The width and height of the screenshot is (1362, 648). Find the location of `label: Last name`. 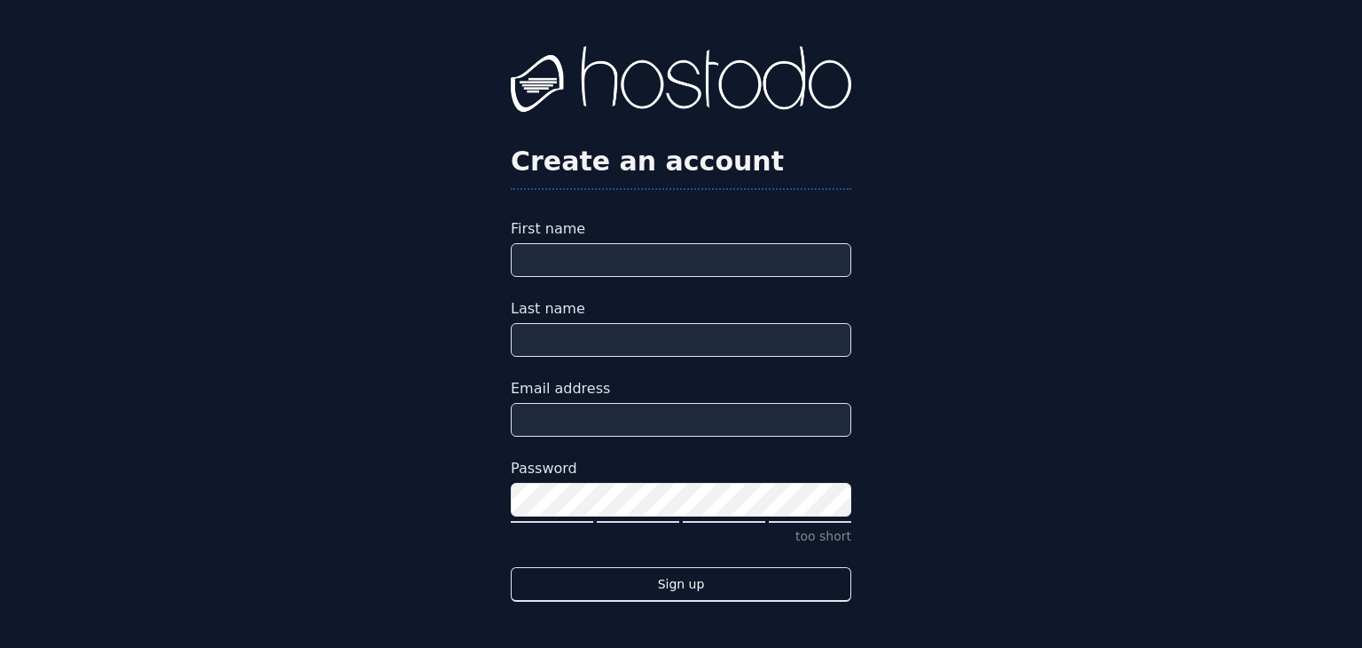

label: Last name is located at coordinates (681, 309).